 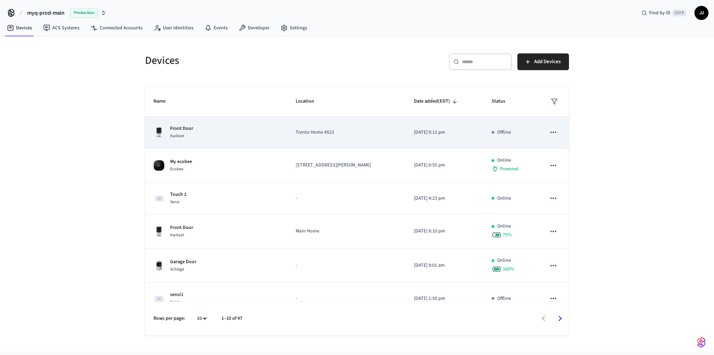 I want to click on button: JJ, so click(x=702, y=13).